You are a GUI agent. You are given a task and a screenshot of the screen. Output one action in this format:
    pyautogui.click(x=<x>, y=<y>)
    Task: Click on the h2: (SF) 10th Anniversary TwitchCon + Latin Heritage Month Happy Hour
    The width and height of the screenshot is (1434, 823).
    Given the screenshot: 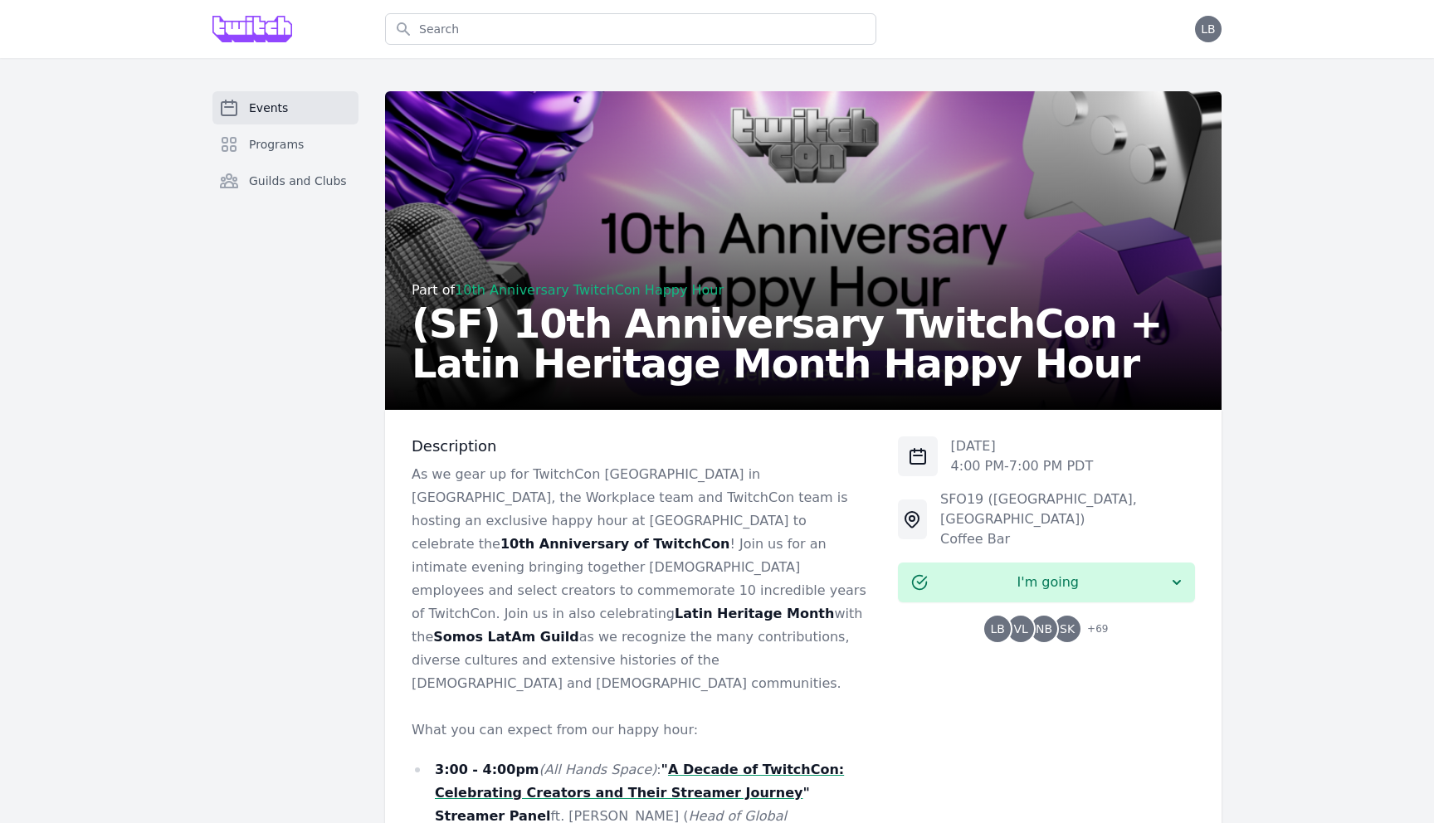 What is the action you would take?
    pyautogui.click(x=803, y=344)
    